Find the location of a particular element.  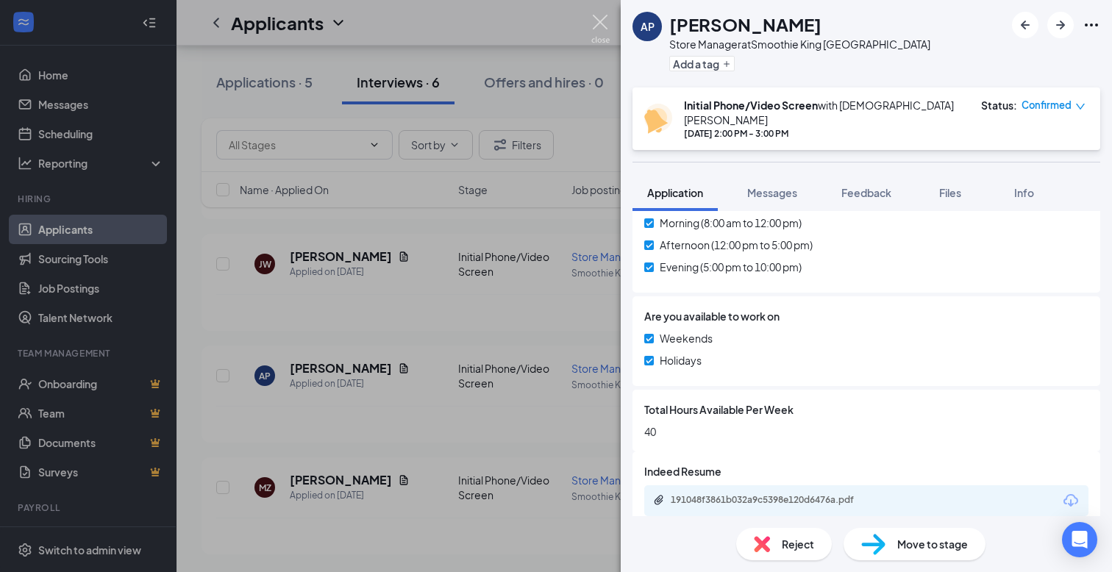

span: Feedback is located at coordinates (867, 193).